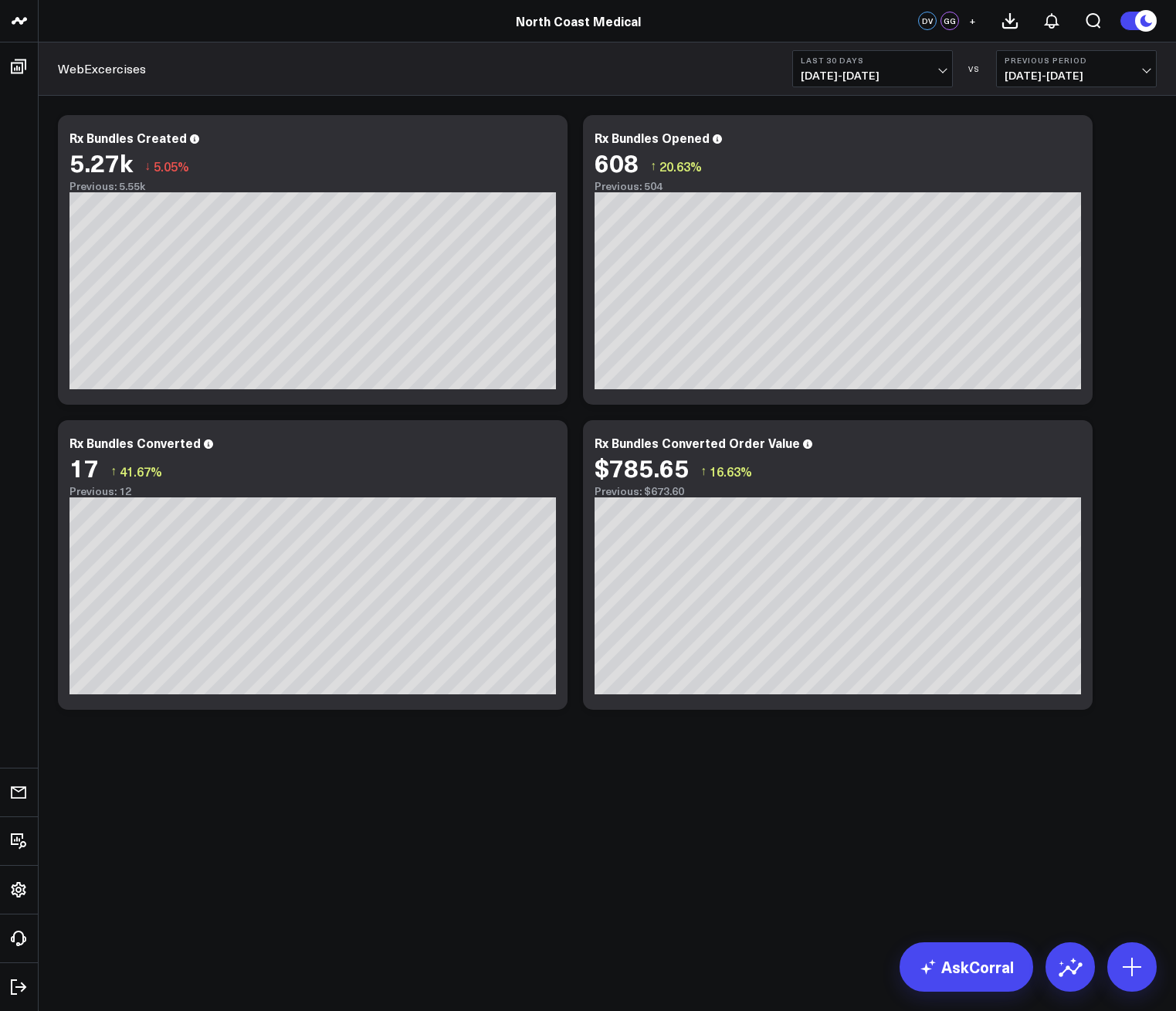 The width and height of the screenshot is (1176, 1011). Describe the element at coordinates (949, 20) in the screenshot. I see `div: GG` at that location.